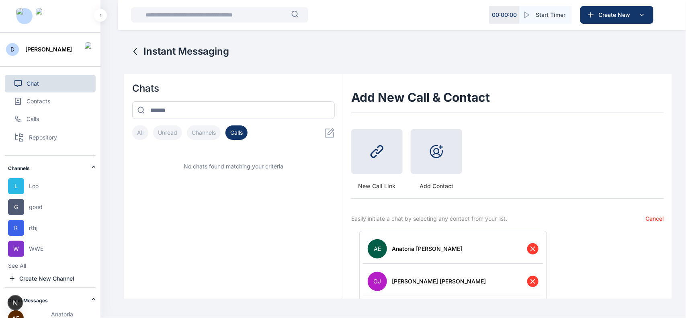 This screenshot has width=686, height=318. I want to click on span: OJ, so click(378, 281).